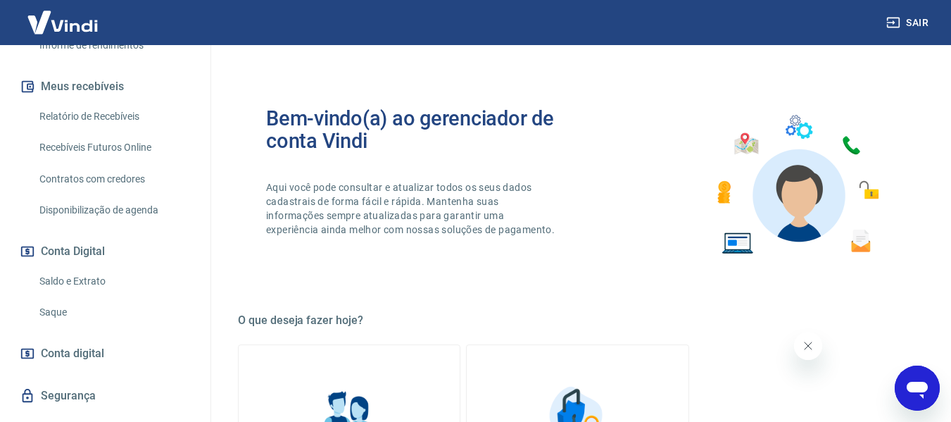 This screenshot has width=951, height=422. Describe the element at coordinates (797, 185) in the screenshot. I see `img: Imagem de um avatar masculino com diversos icones exemplificando as funcionalidades do gerenciado...` at that location.